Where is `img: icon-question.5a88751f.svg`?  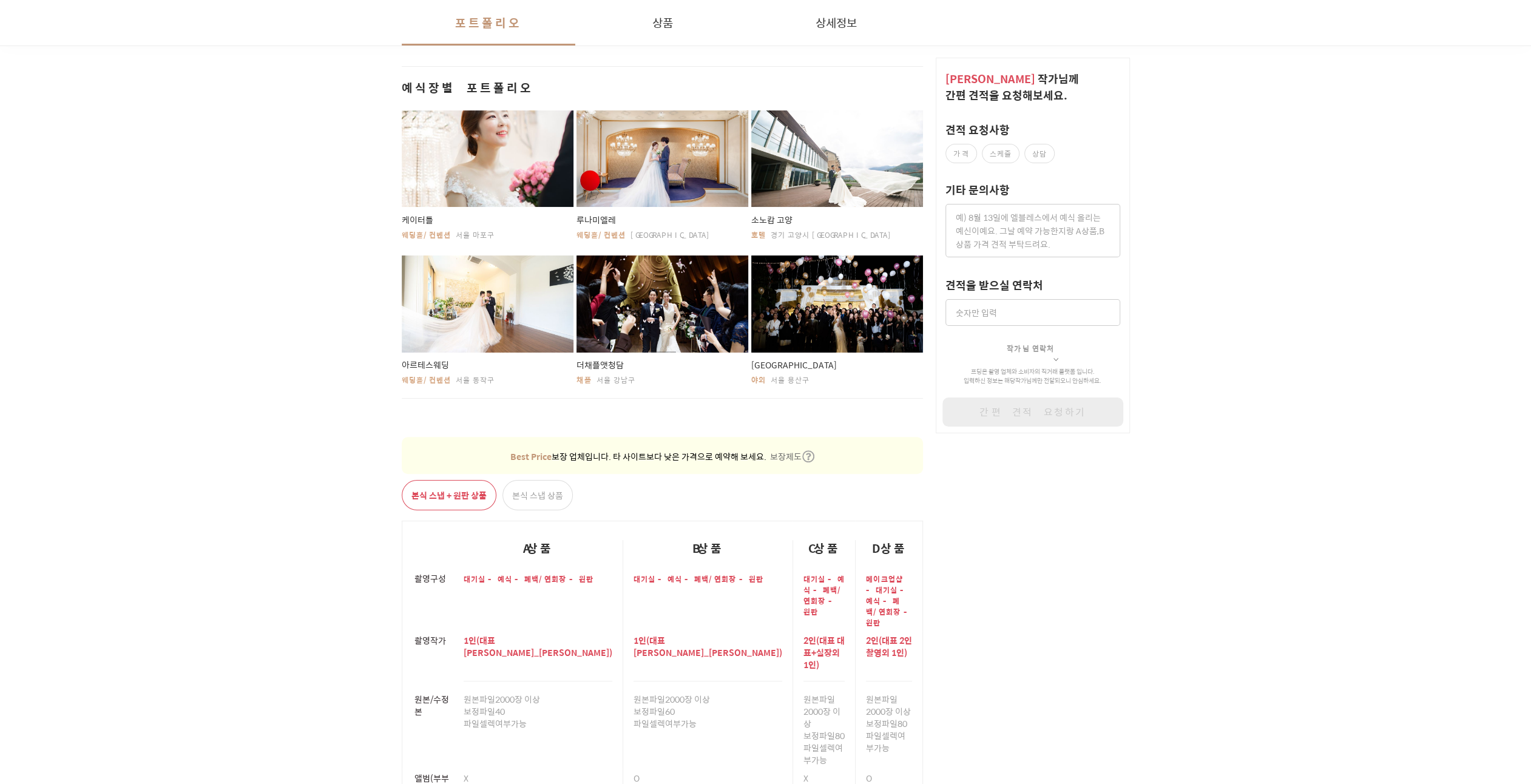 img: icon-question.5a88751f.svg is located at coordinates (809, 456).